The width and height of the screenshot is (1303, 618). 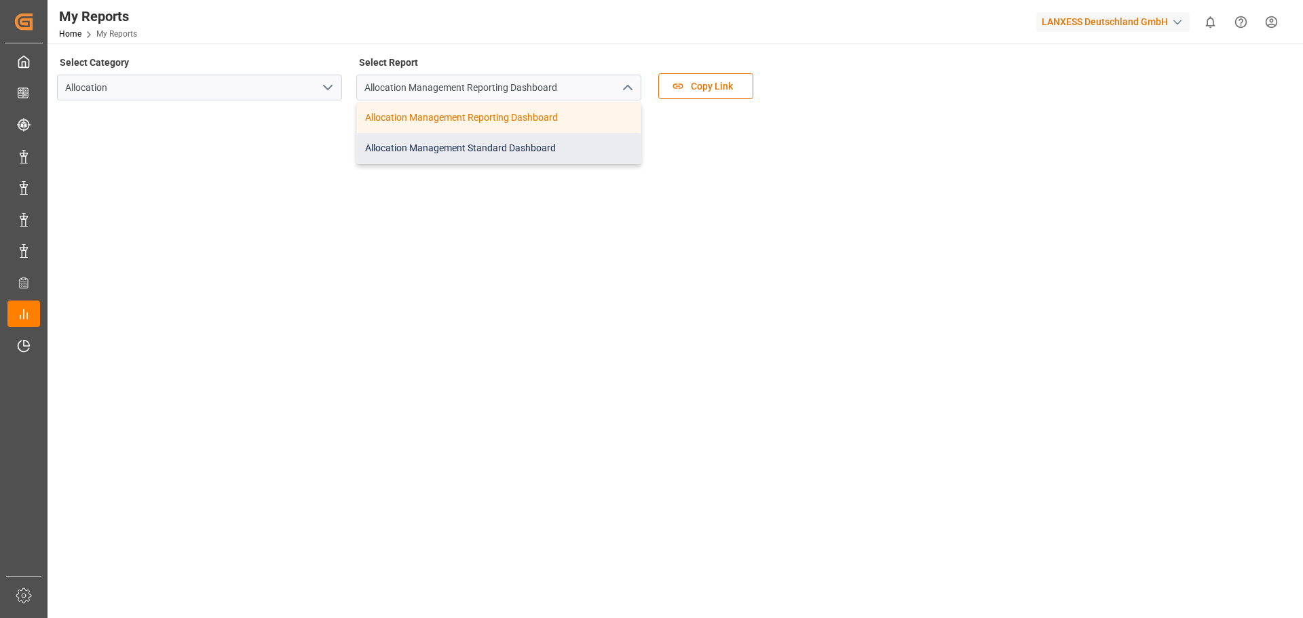 I want to click on div: My Reports, so click(x=98, y=16).